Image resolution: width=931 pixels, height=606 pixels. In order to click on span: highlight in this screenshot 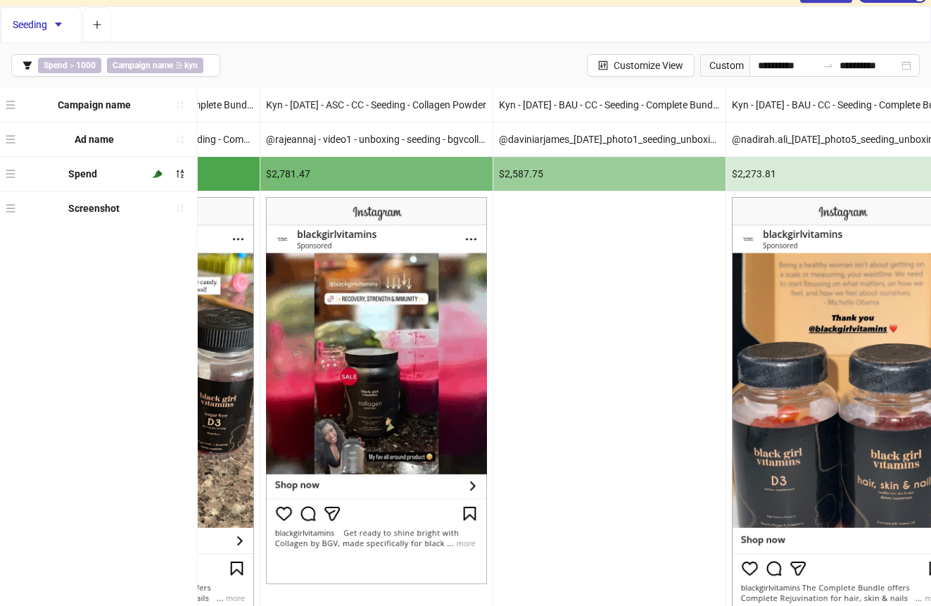, I will do `click(158, 174)`.